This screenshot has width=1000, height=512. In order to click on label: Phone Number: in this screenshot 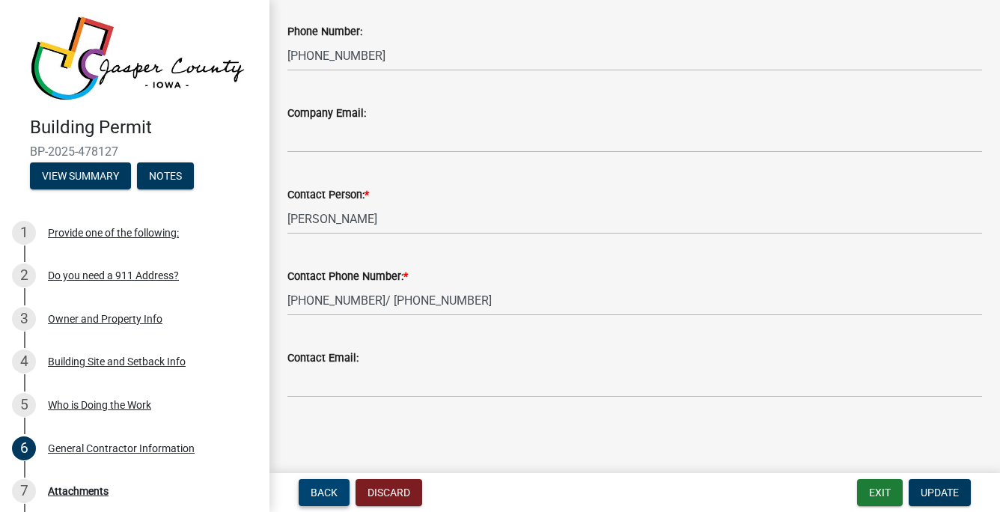, I will do `click(325, 32)`.